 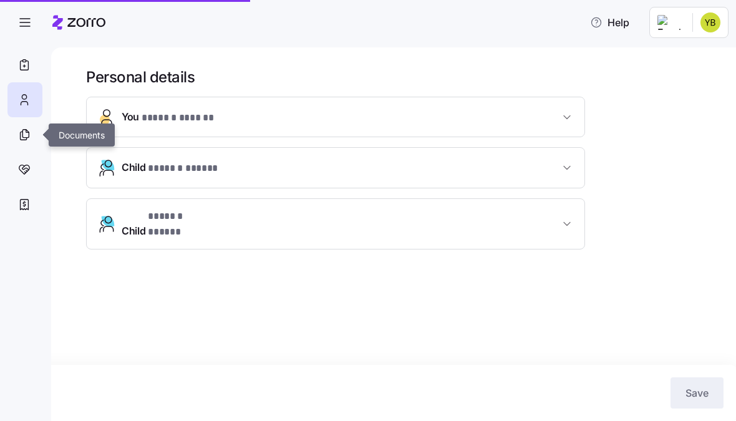 I want to click on img: Employer logo, so click(x=670, y=22).